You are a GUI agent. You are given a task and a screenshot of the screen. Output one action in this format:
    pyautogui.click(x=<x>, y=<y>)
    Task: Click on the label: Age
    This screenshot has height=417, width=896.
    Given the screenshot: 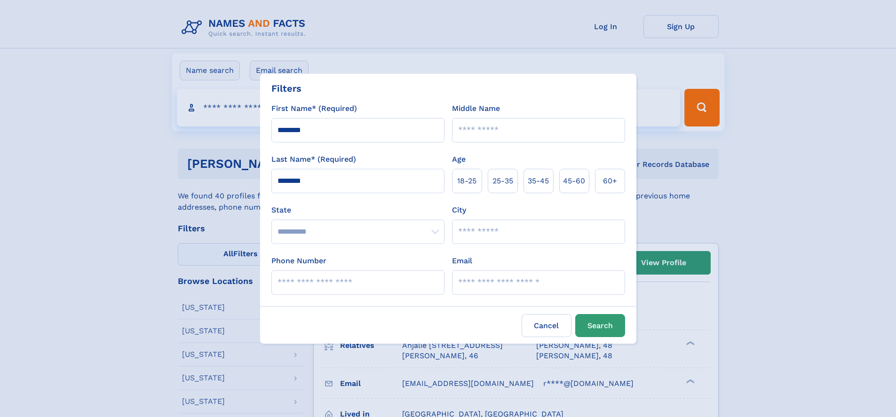 What is the action you would take?
    pyautogui.click(x=458, y=159)
    